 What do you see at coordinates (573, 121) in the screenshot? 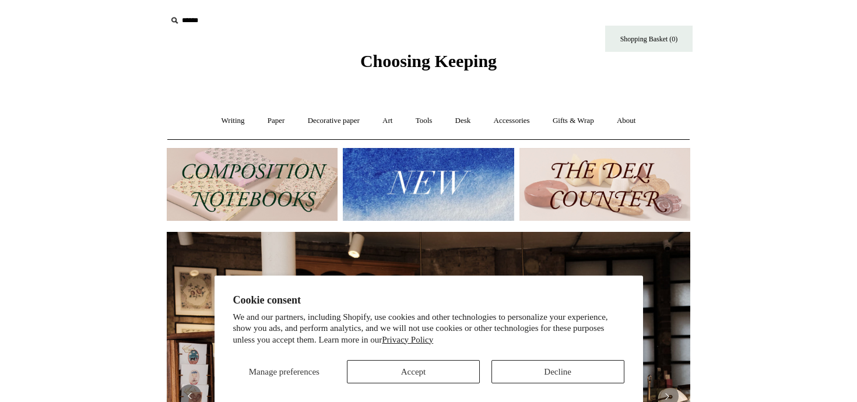
I see `a: Gifts & Wrap` at bounding box center [573, 121].